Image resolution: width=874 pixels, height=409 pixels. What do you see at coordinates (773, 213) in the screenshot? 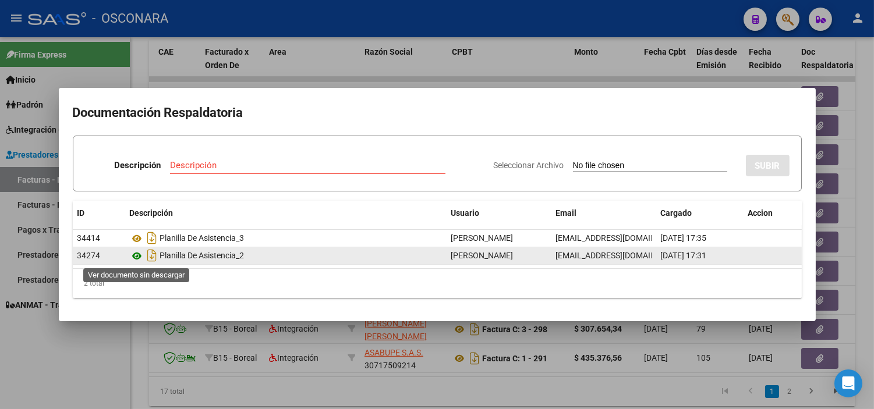
I see `datatable-header-cell: Accion` at bounding box center [773, 213].